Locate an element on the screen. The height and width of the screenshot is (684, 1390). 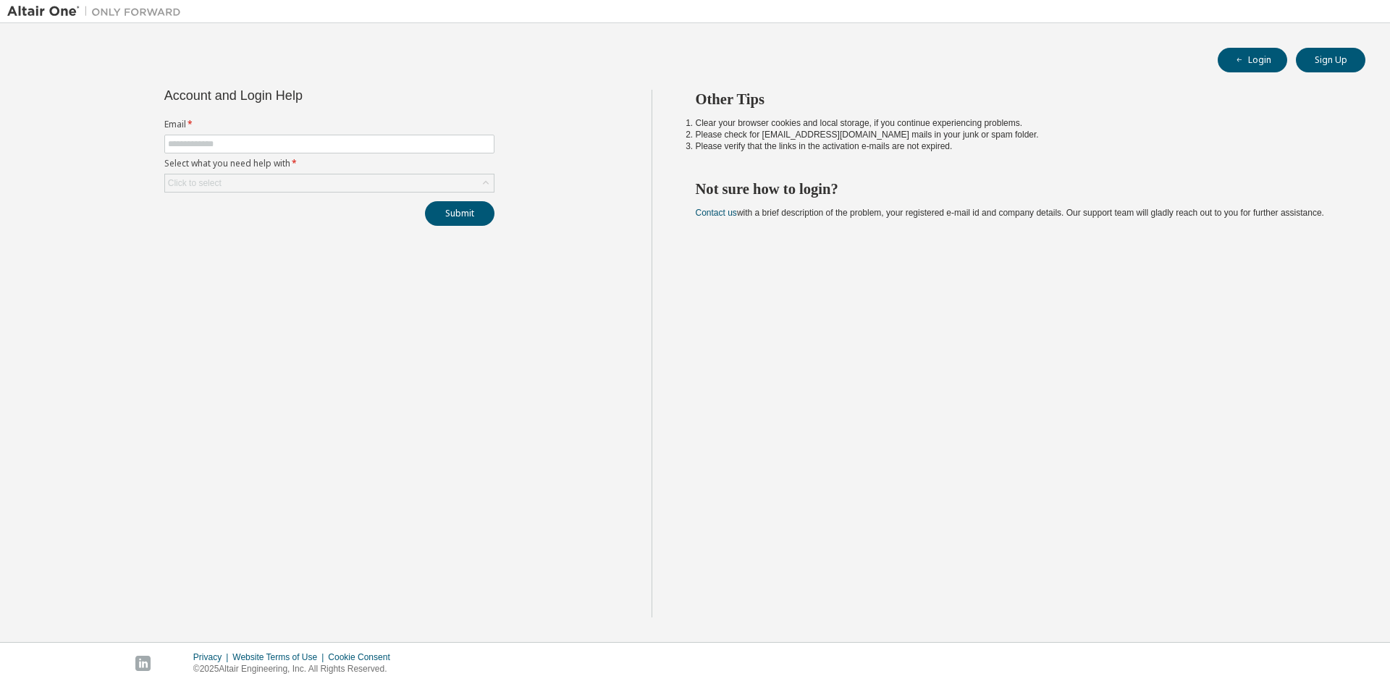
div: Cookie Consent is located at coordinates (363, 657).